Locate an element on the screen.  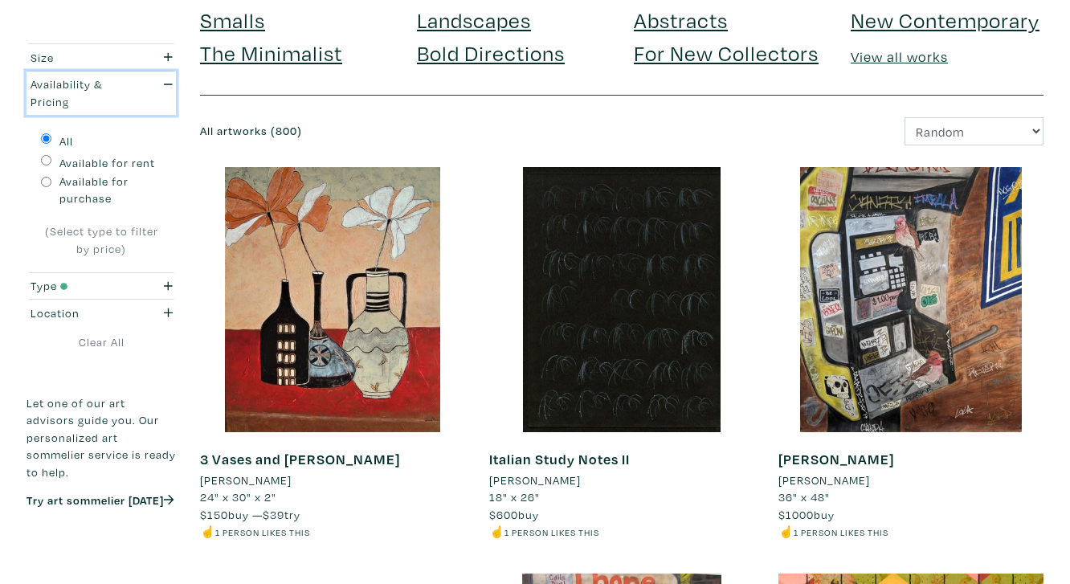
a: Clear All is located at coordinates (101, 342).